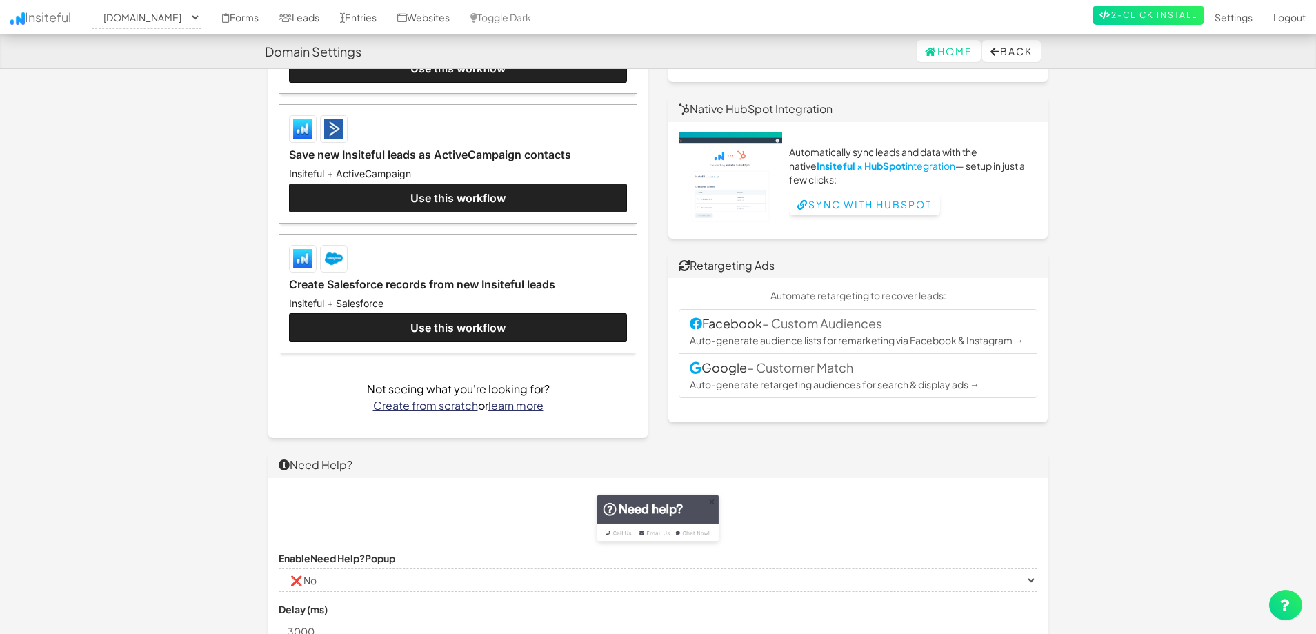  What do you see at coordinates (17, 19) in the screenshot?
I see `img: icon.png` at bounding box center [17, 19].